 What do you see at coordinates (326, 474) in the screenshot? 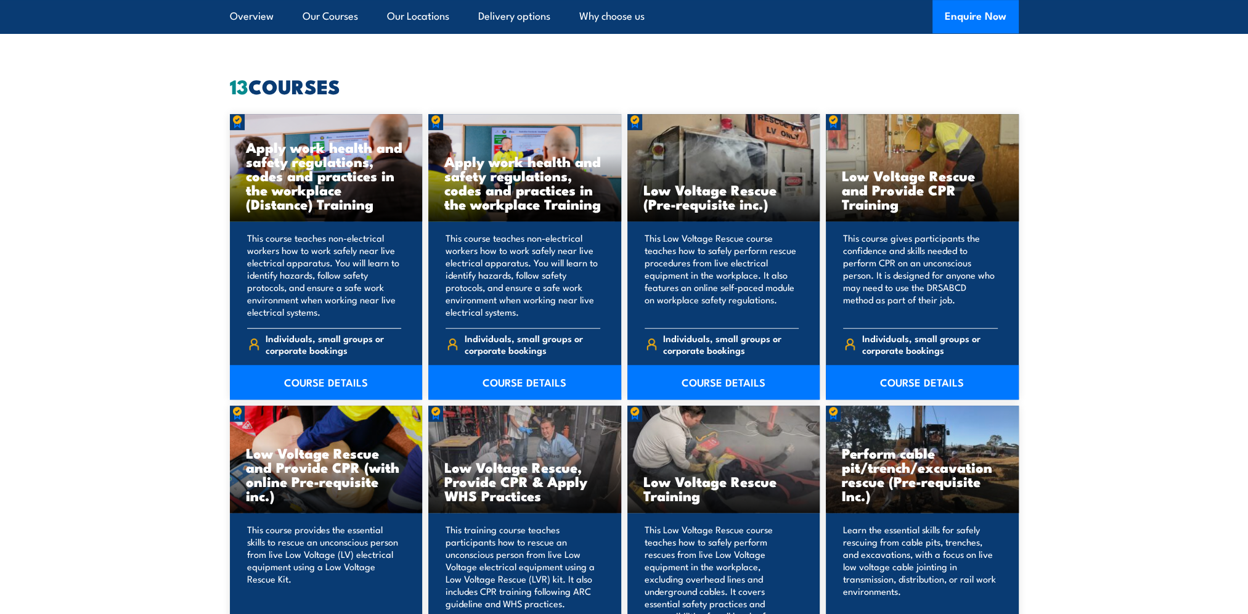
I see `h3: Low Voltage Rescue and Provide CPR (with online Pre-requisite inc.)` at bounding box center [326, 474].